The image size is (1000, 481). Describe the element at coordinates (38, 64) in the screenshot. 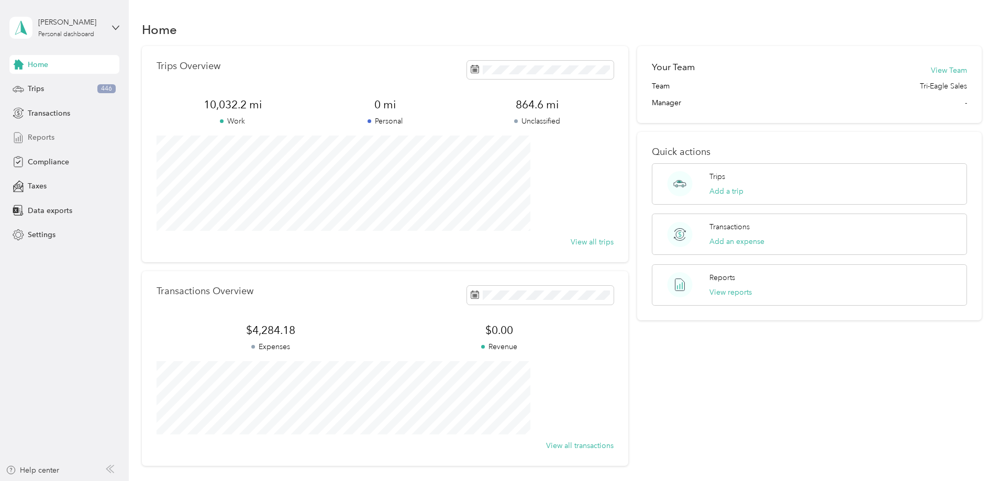

I see `span: Home` at that location.